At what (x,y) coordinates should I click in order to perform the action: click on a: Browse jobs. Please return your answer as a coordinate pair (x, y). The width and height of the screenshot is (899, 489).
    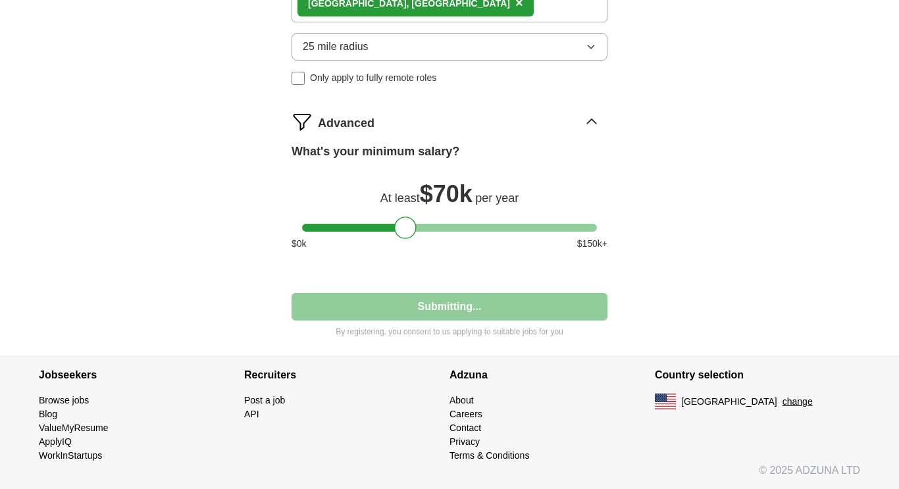
    Looking at the image, I should click on (64, 400).